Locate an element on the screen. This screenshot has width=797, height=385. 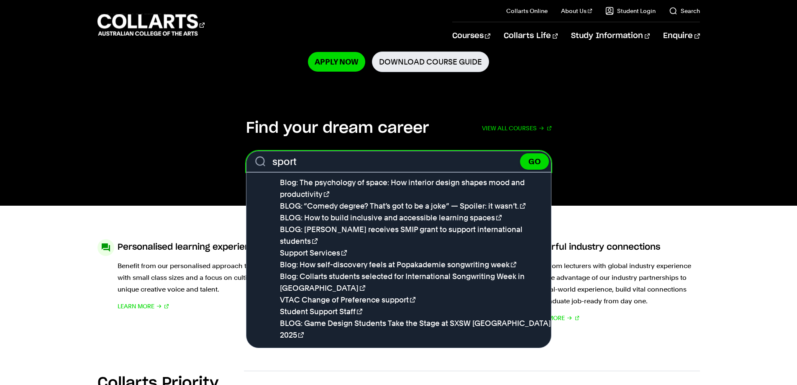
a: Search is located at coordinates (685, 11).